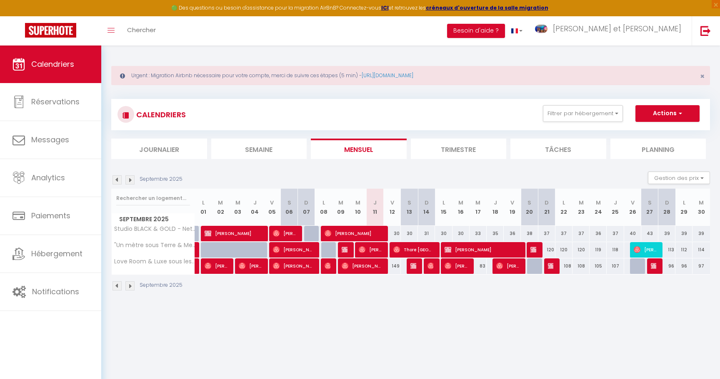 Image resolution: width=720 pixels, height=379 pixels. Describe the element at coordinates (141, 30) in the screenshot. I see `span: Chercher` at that location.